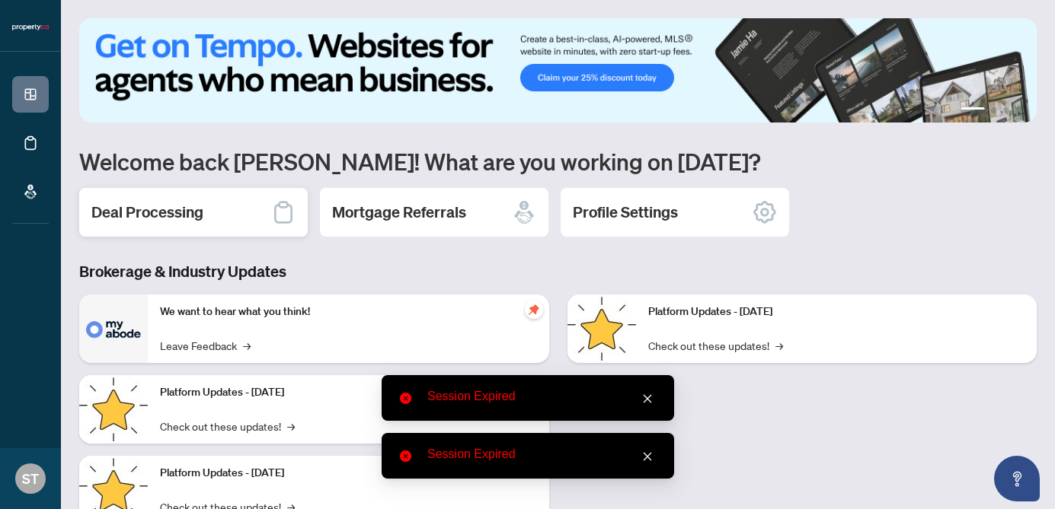  Describe the element at coordinates (147, 212) in the screenshot. I see `h2: Deal Processing` at that location.